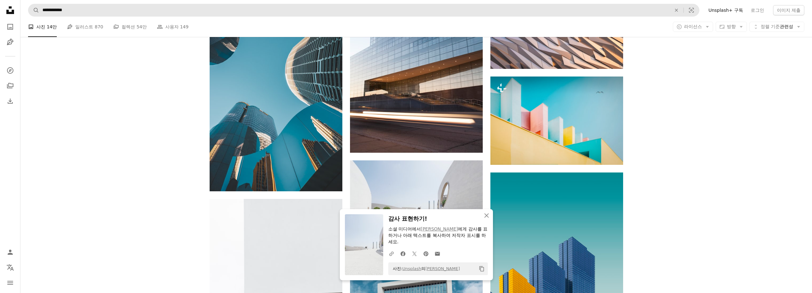  I want to click on a: 로그인, so click(757, 10).